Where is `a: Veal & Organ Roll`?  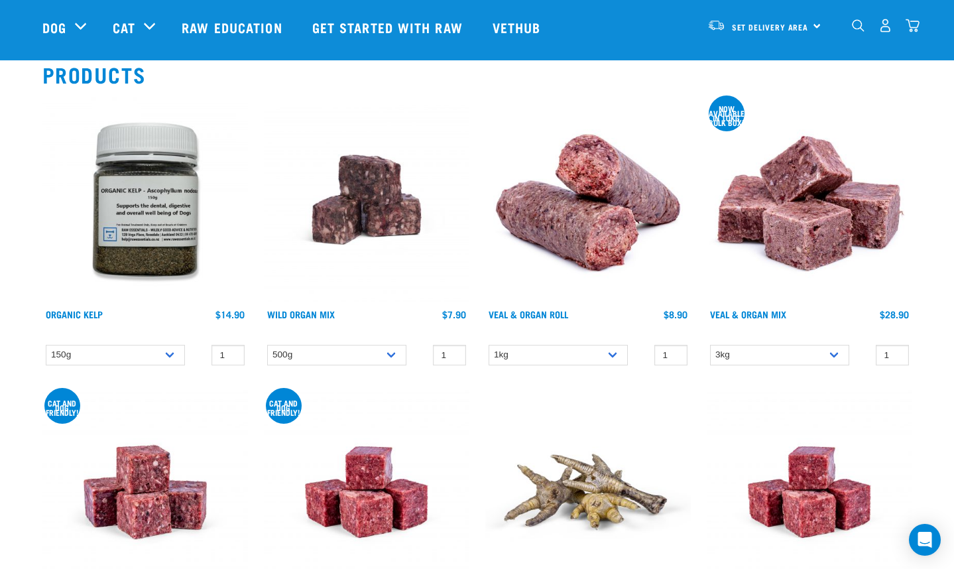
a: Veal & Organ Roll is located at coordinates (528, 314).